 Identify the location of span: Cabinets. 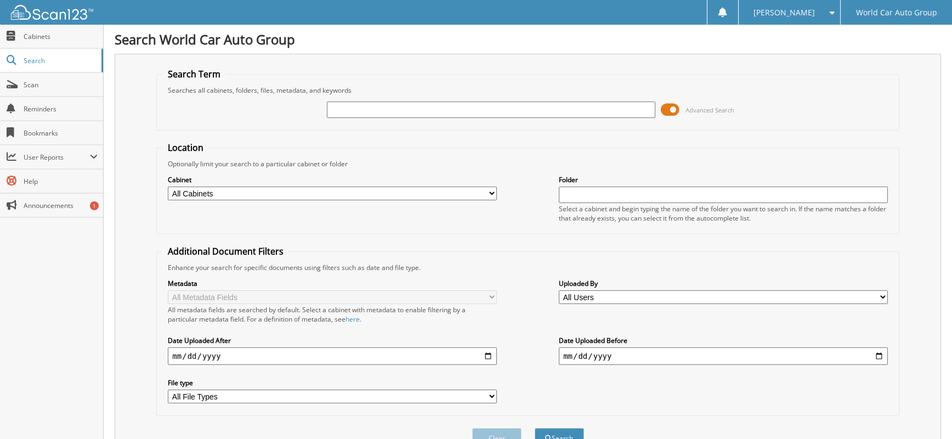
(60, 36).